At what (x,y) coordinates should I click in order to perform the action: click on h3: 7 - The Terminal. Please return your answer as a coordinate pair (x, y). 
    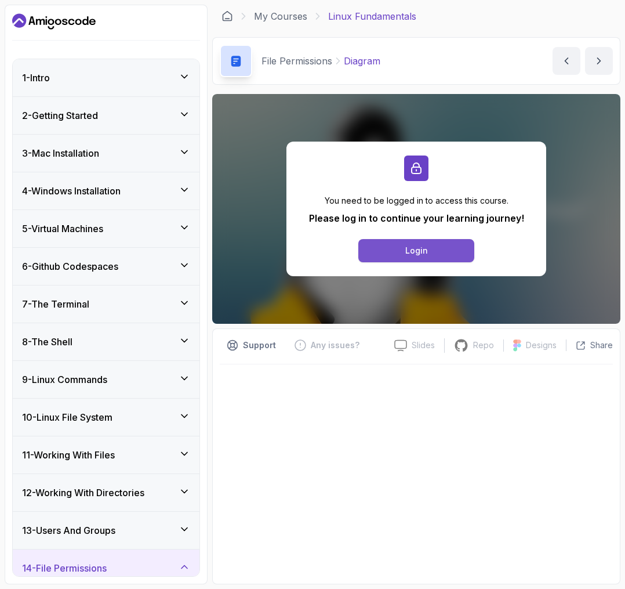
    Looking at the image, I should click on (56, 304).